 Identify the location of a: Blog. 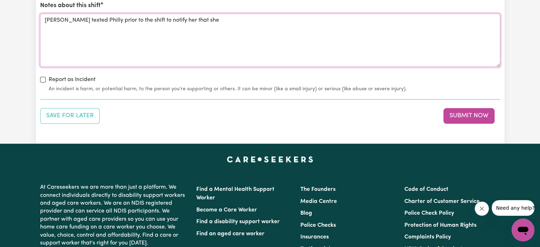
(306, 213).